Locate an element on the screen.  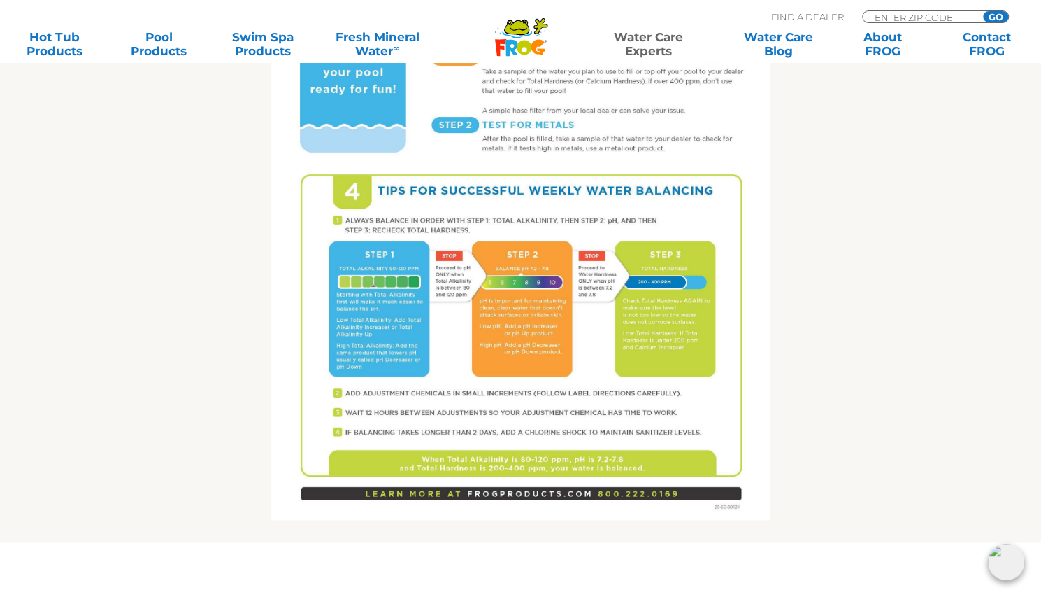
a: Swim SpaProducts is located at coordinates (263, 44).